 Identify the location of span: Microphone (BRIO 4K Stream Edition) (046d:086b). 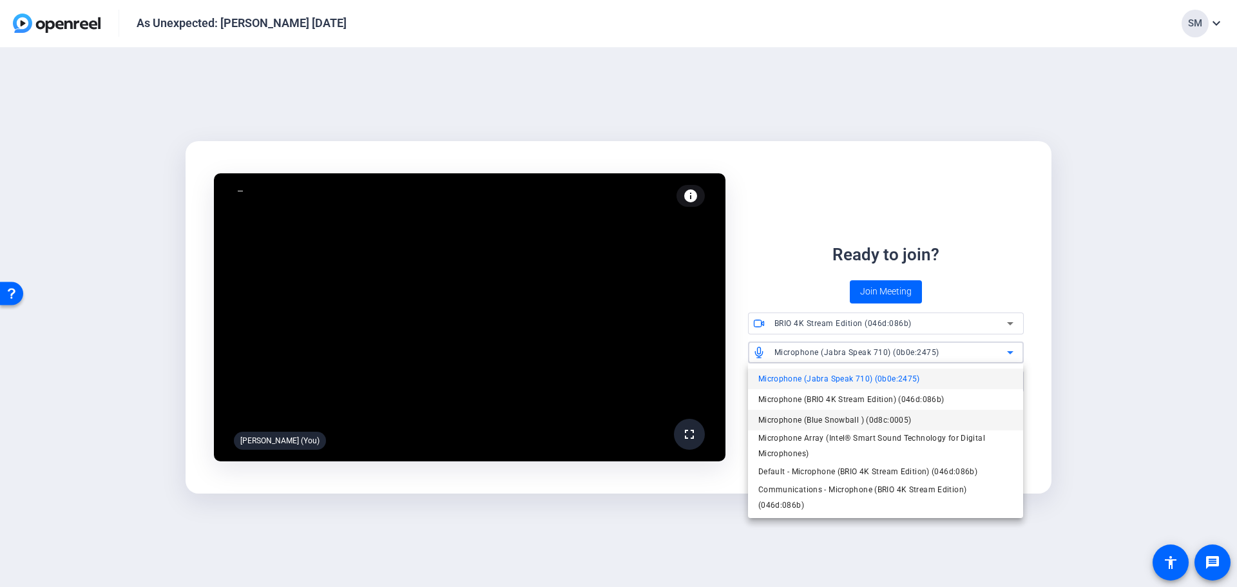
(851, 399).